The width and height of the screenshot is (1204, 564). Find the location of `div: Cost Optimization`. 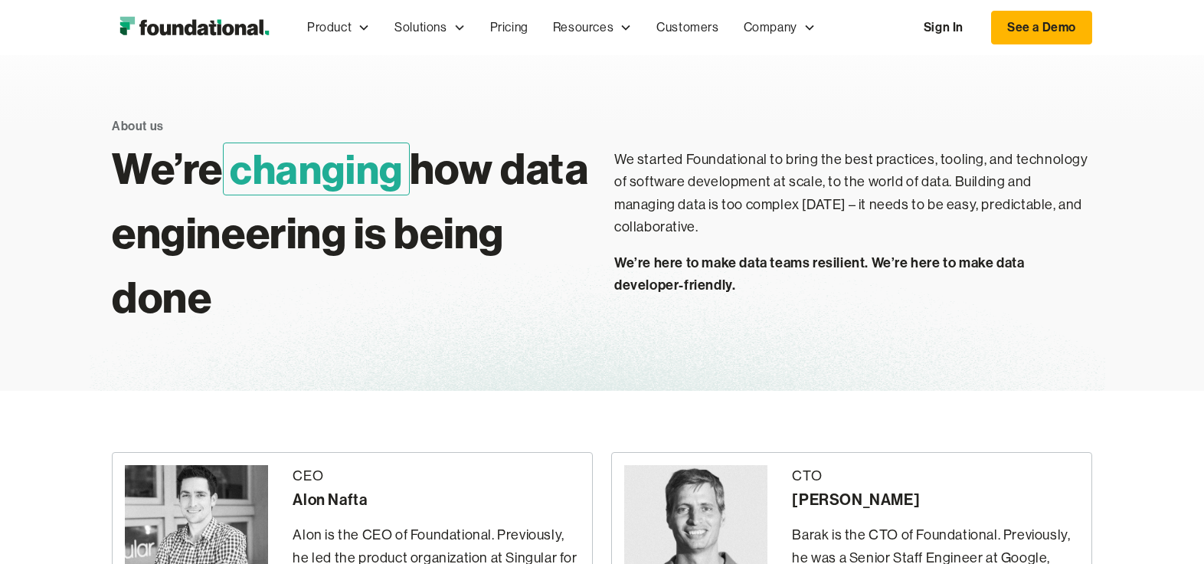

div: Cost Optimization is located at coordinates (508, 146).